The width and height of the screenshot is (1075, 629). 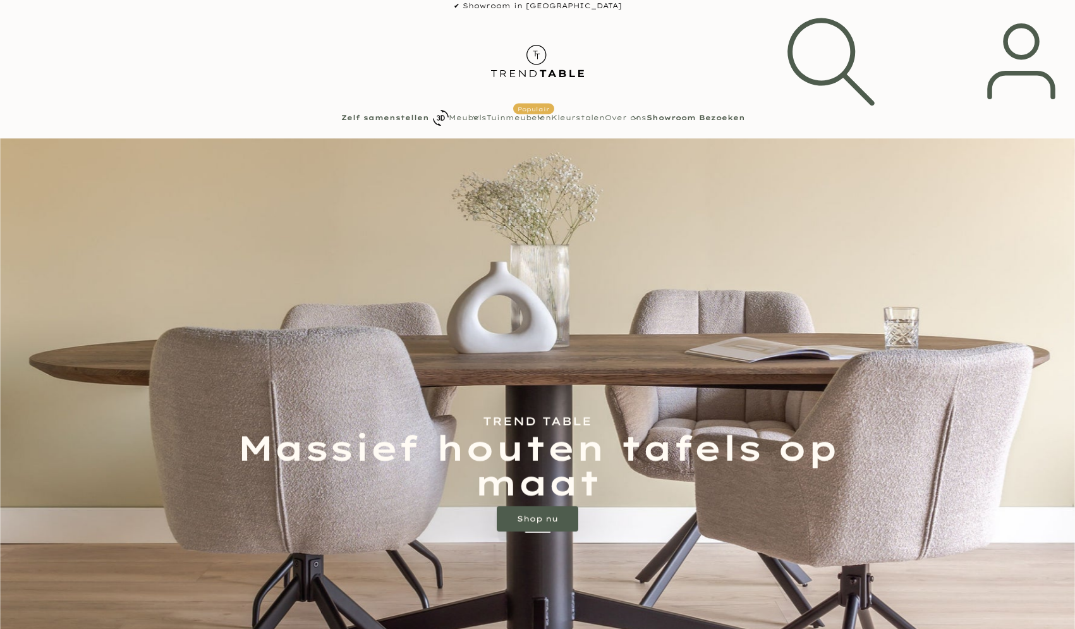 What do you see at coordinates (696, 118) in the screenshot?
I see `a: Showroom Bezoeken` at bounding box center [696, 118].